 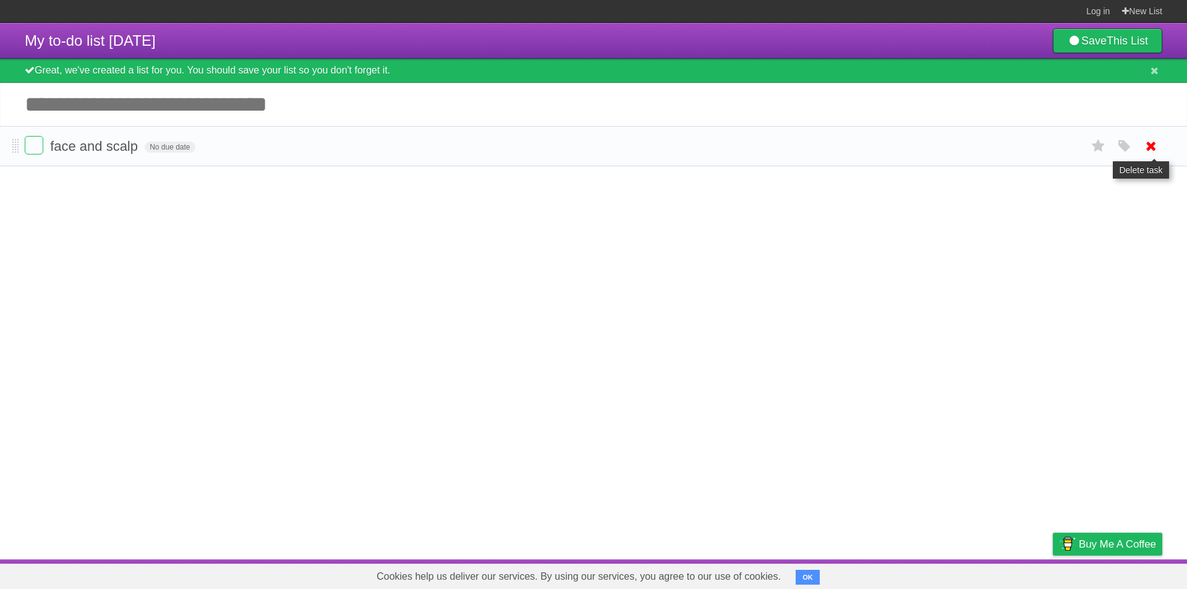 I want to click on label: Star task, so click(x=1099, y=146).